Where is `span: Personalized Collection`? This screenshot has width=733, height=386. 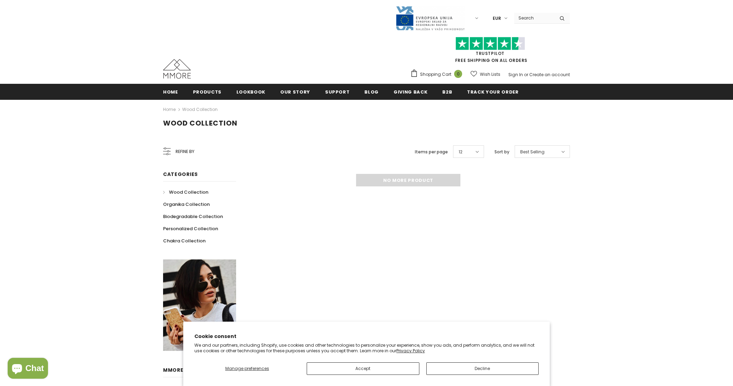 span: Personalized Collection is located at coordinates (190, 228).